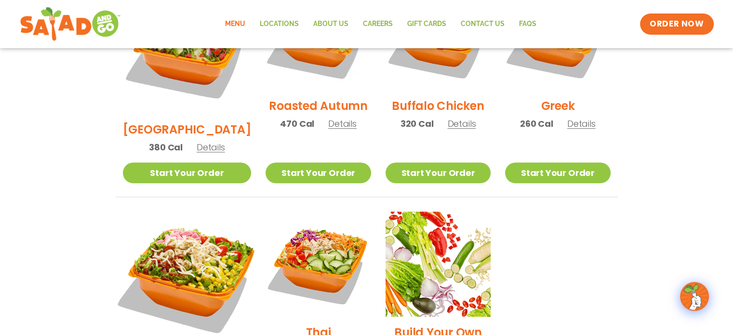 The width and height of the screenshot is (733, 335). I want to click on nav: Menu, so click(381, 24).